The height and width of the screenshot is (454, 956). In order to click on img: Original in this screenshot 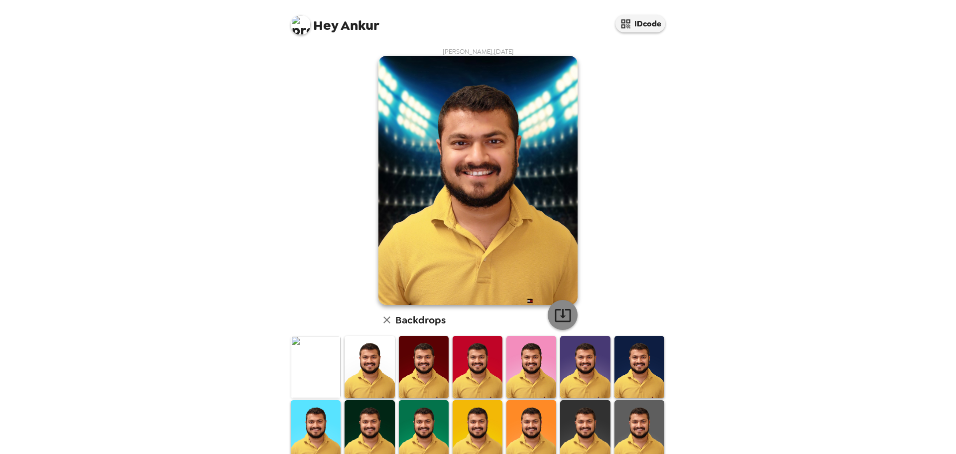, I will do `click(316, 367)`.